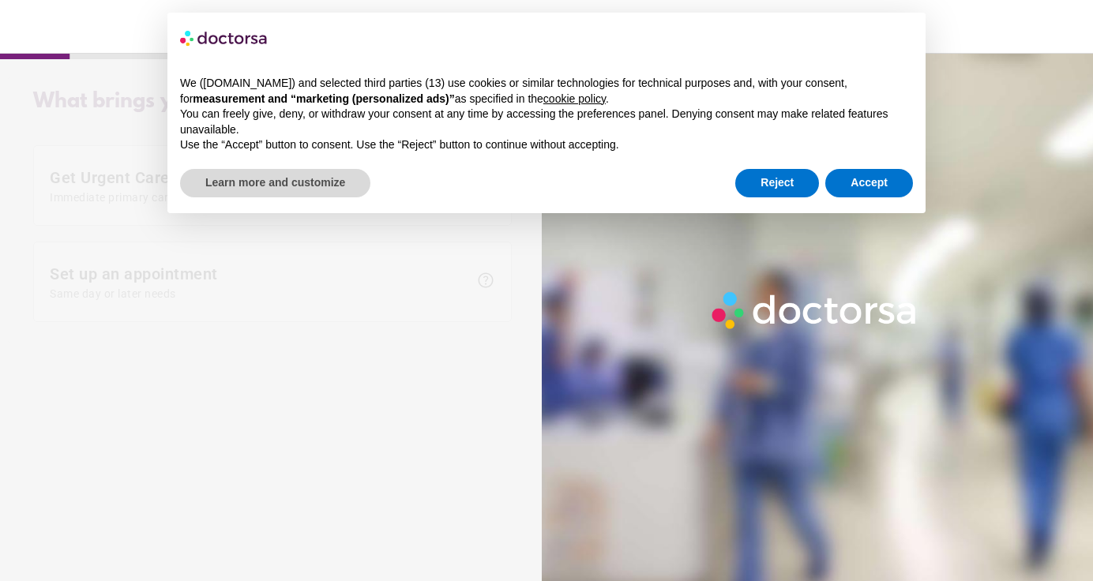 This screenshot has width=1093, height=581. Describe the element at coordinates (546, 145) in the screenshot. I see `p: Use the “Accept” button to consent. Use the “Reject” button to continue without accepting.` at that location.